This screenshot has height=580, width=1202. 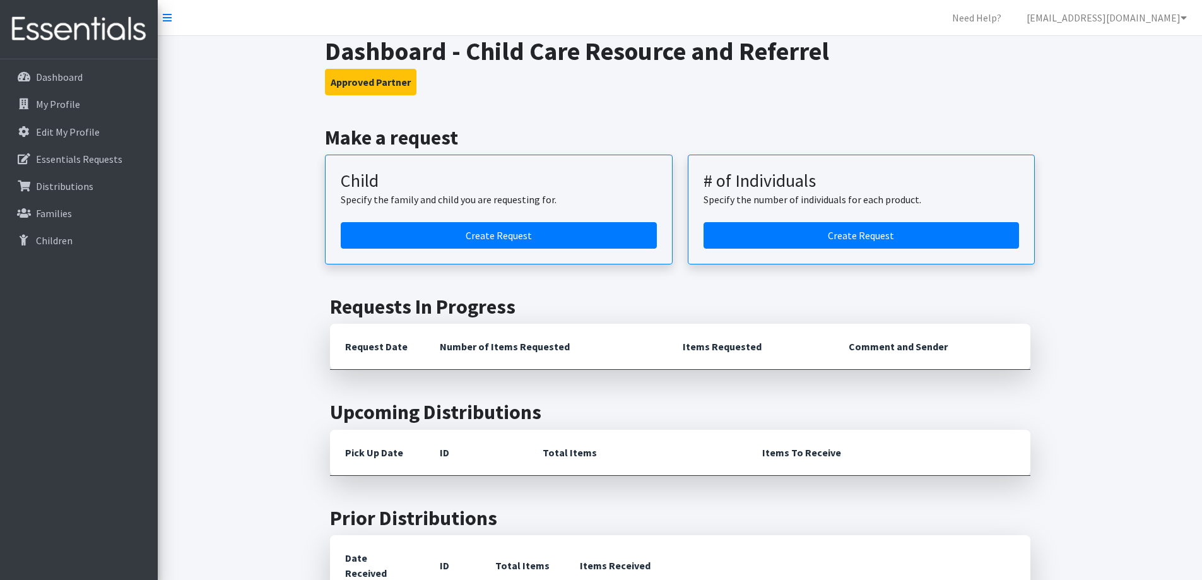 I want to click on h3: # of Individuals, so click(x=861, y=181).